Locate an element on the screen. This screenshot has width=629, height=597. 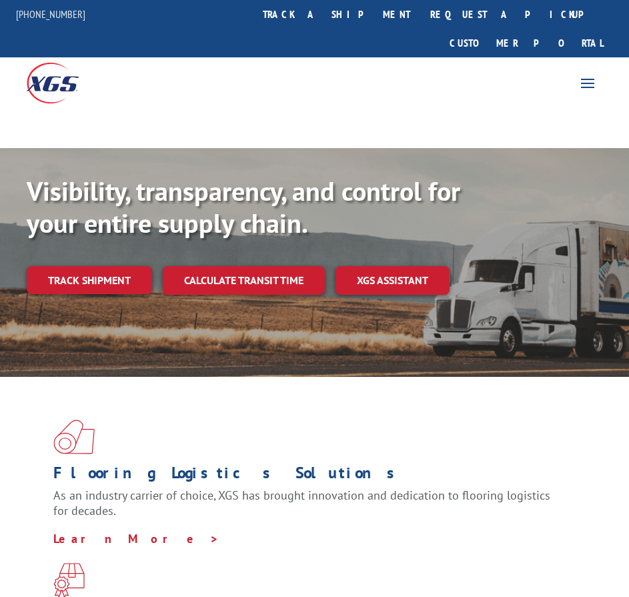
h1: Flooring Logistics Solutions is located at coordinates (309, 476).